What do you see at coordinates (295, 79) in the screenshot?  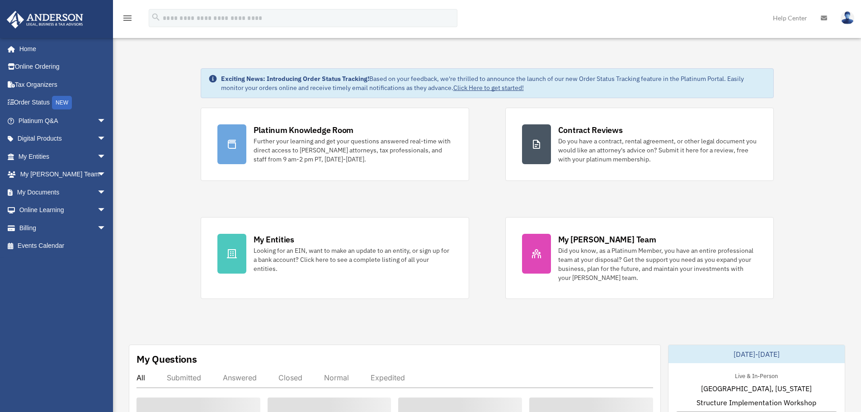 I see `strong: Exciting News: Introducing Order Status Tracking!` at bounding box center [295, 79].